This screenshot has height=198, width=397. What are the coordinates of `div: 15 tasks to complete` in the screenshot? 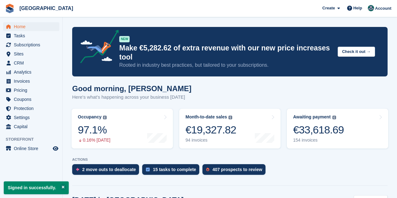 It's located at (175, 170).